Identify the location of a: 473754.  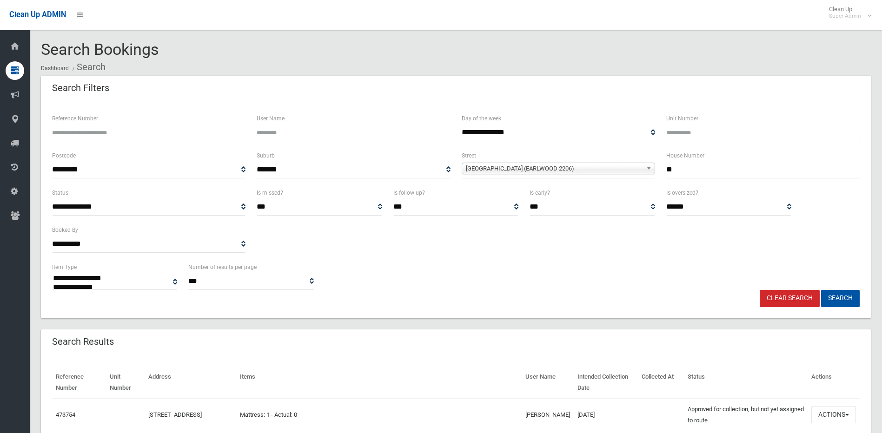
(66, 415).